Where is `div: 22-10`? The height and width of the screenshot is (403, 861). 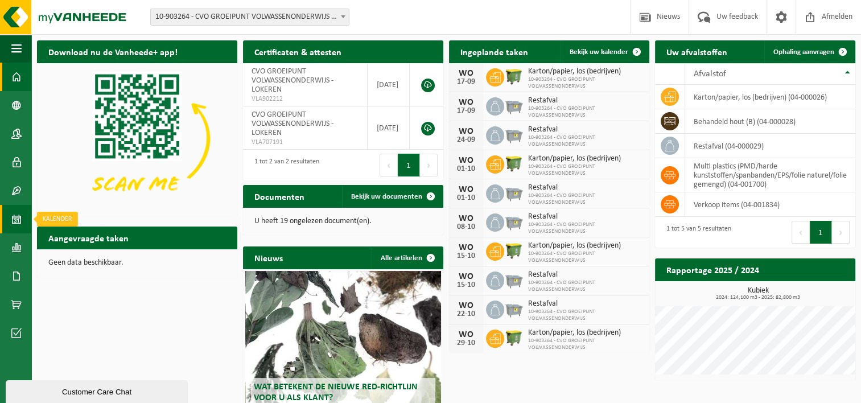
div: 22-10 is located at coordinates (466, 314).